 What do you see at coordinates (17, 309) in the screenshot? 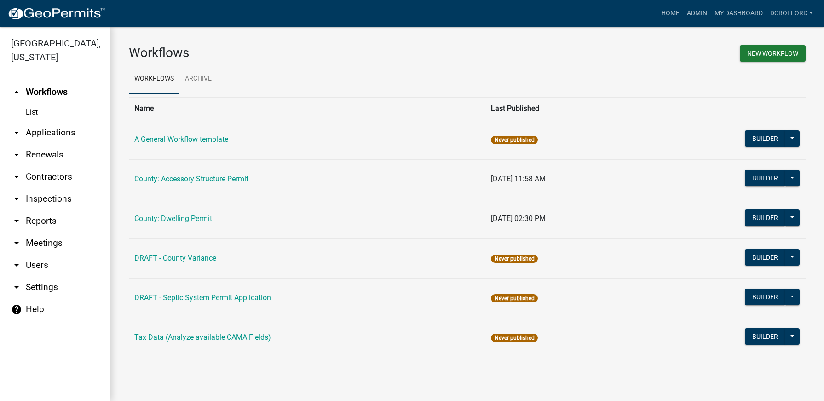
I see `i: help` at bounding box center [17, 309].